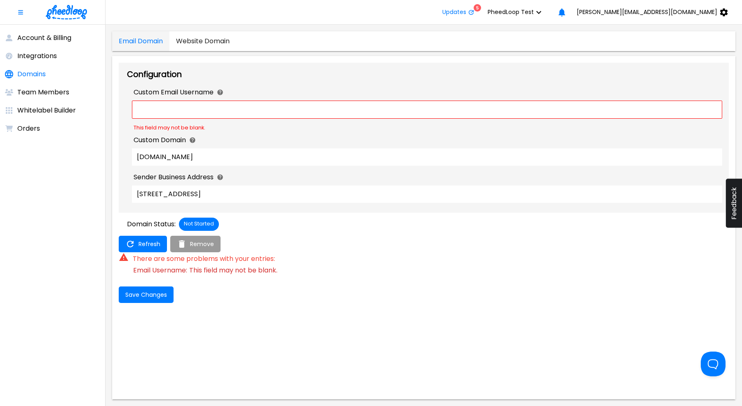 This screenshot has height=406, width=742. Describe the element at coordinates (174, 177) in the screenshot. I see `span: Sender Business Address` at that location.